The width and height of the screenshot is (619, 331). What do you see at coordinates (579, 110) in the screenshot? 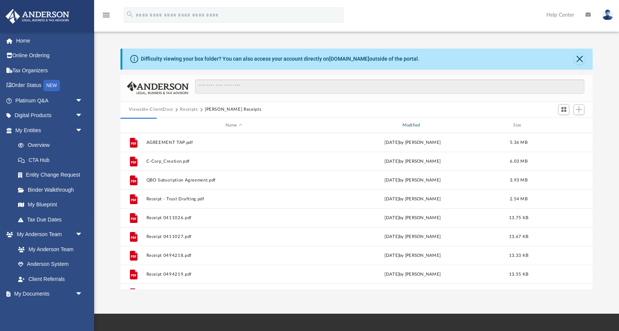
I see `button: Add` at bounding box center [579, 110].